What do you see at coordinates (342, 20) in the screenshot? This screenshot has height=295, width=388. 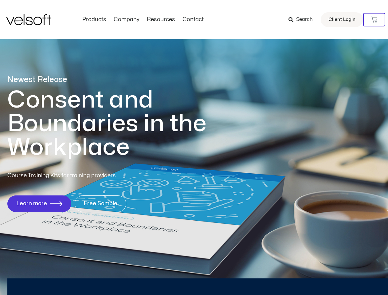 I see `a: Client Login` at bounding box center [342, 20].